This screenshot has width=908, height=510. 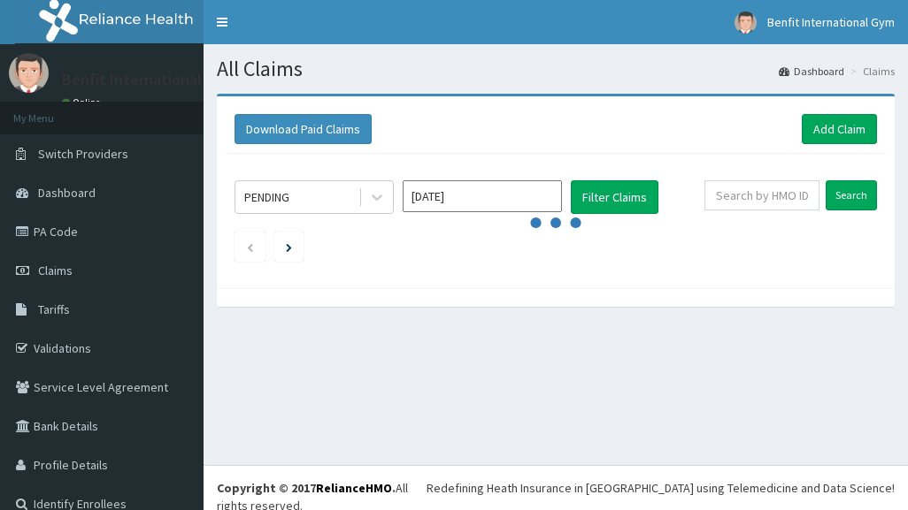 What do you see at coordinates (303, 129) in the screenshot?
I see `button: Download Paid Claims` at bounding box center [303, 129].